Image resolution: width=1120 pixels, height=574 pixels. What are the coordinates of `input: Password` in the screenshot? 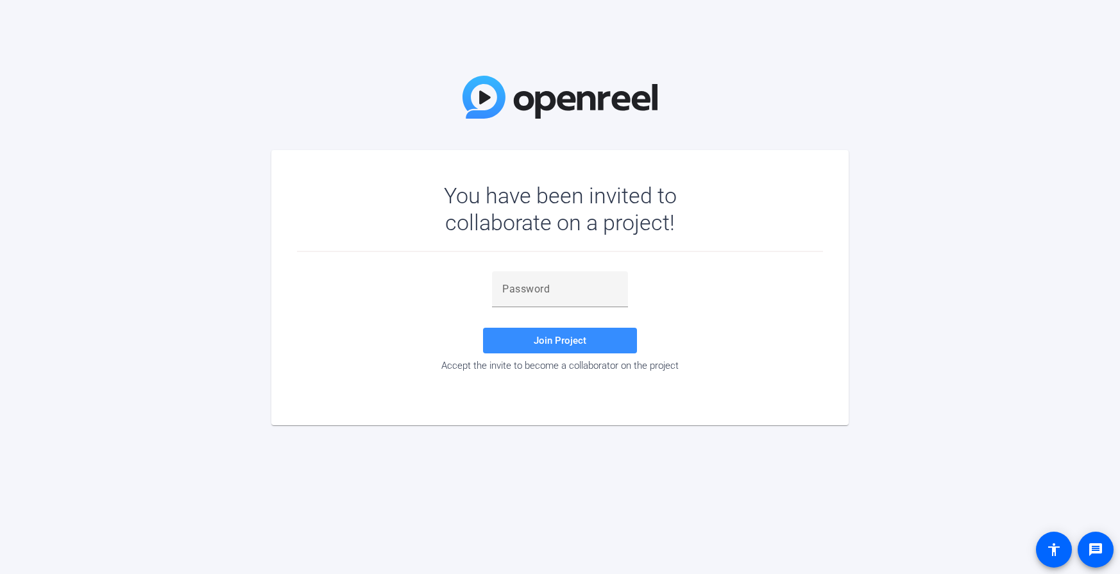 It's located at (560, 289).